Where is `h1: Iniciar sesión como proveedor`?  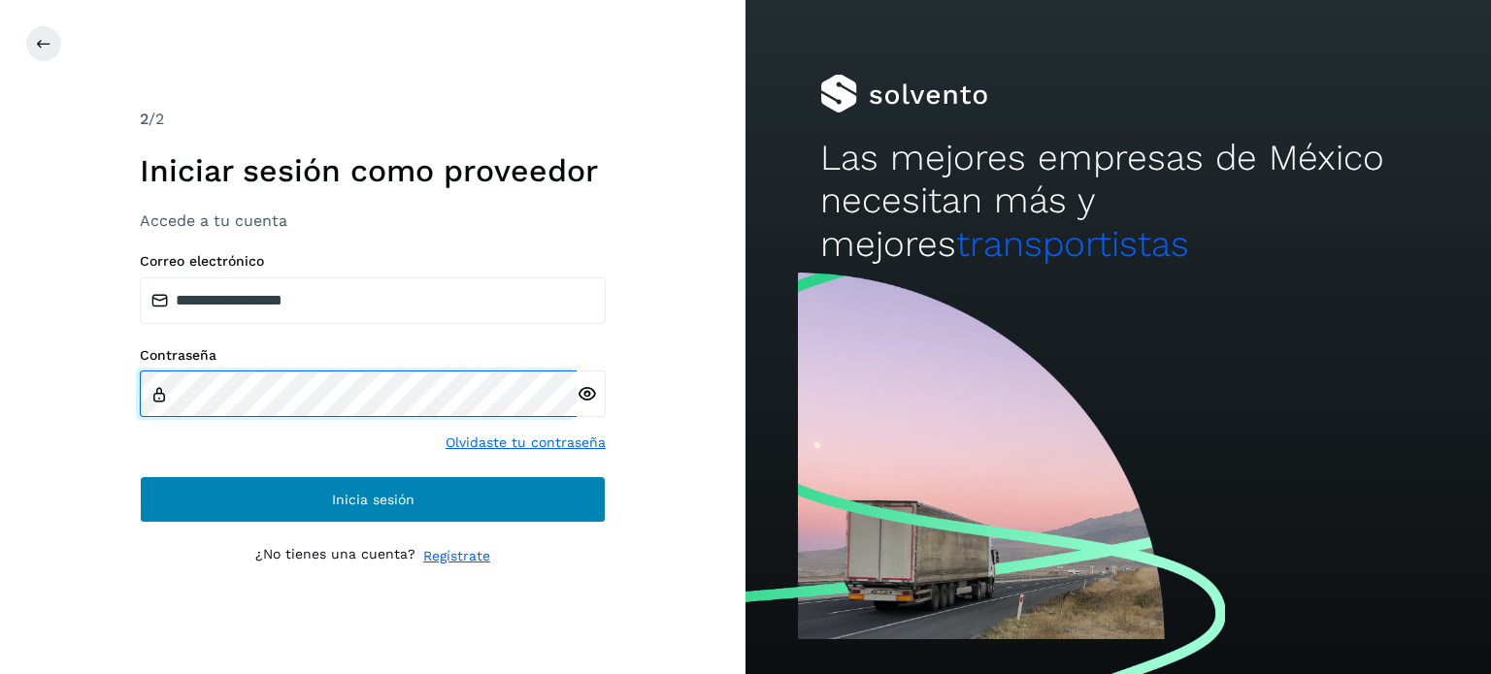
h1: Iniciar sesión como proveedor is located at coordinates (373, 171).